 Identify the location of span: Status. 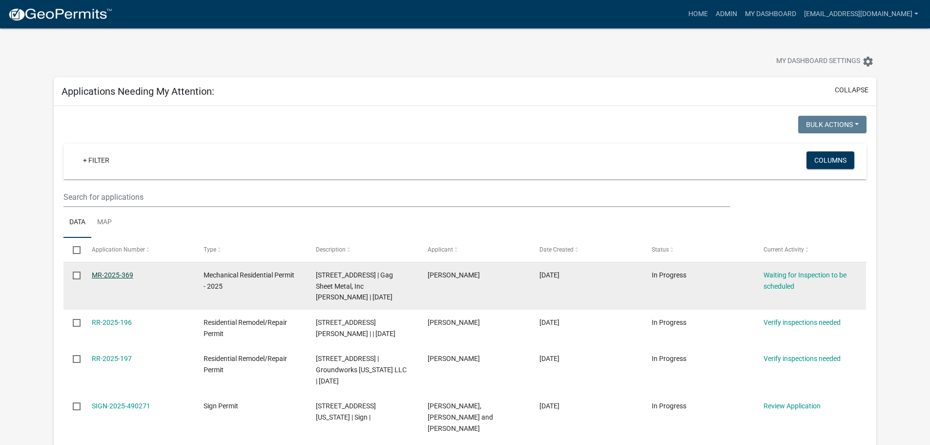
(660, 250).